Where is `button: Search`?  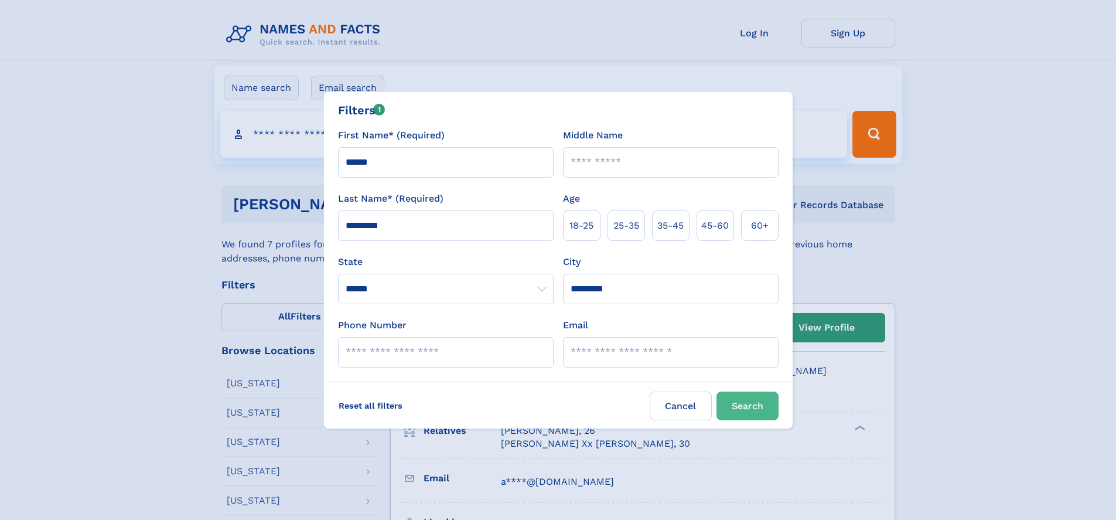
button: Search is located at coordinates (747, 405).